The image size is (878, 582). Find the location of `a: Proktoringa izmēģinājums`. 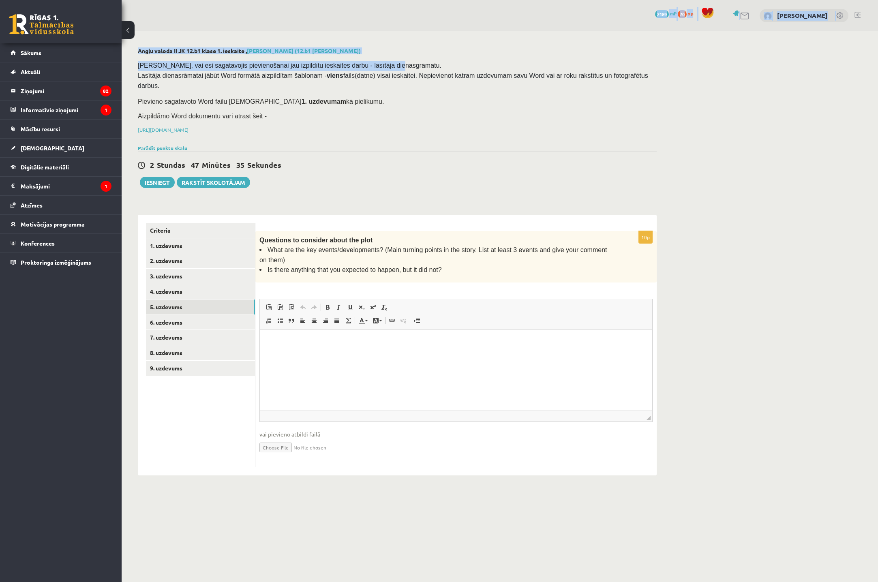

a: Proktoringa izmēģinājums is located at coordinates (61, 262).